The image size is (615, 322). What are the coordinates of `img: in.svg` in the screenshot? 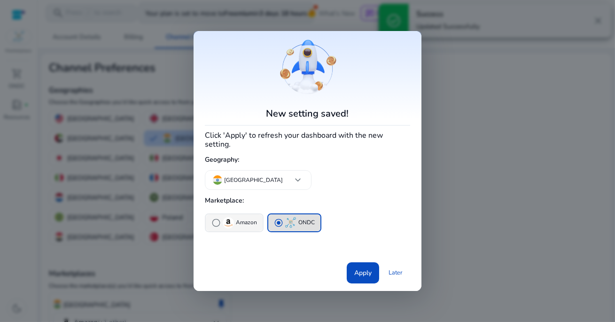 It's located at (217, 180).